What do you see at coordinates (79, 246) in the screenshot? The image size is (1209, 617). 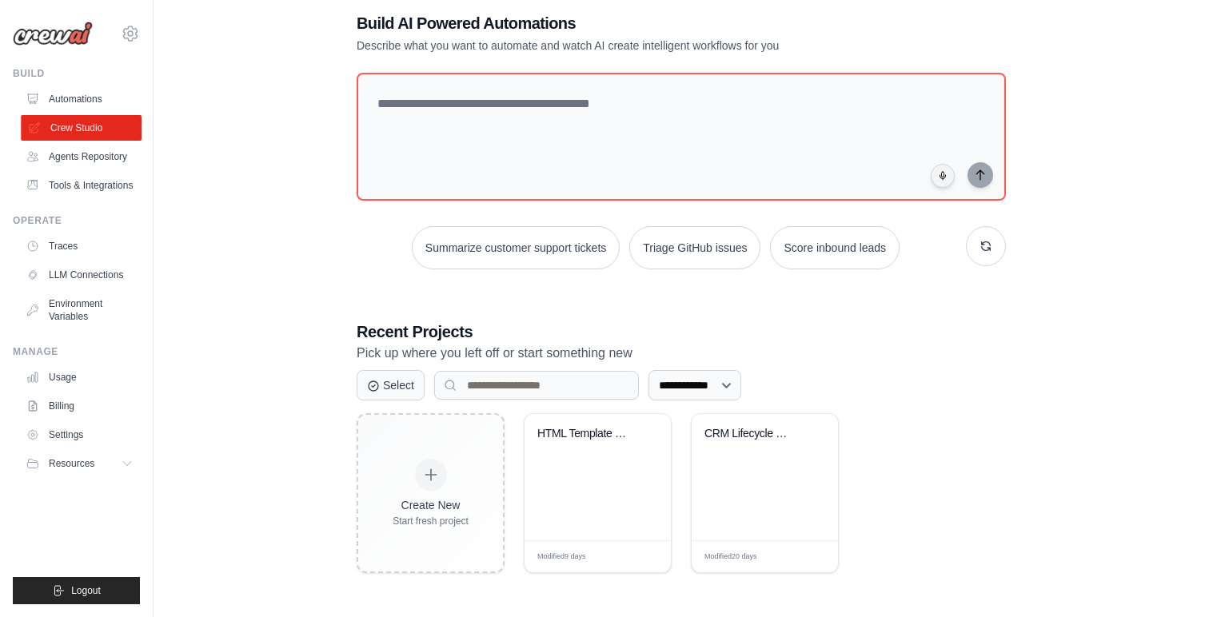 I see `a: Traces` at bounding box center [79, 246].